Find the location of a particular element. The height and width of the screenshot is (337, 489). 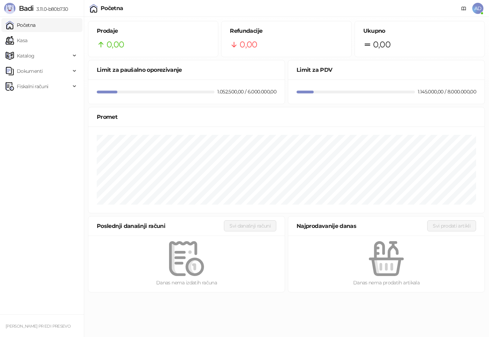

div: 1.145.000,00 / 8.000.000,00 is located at coordinates (446, 92).